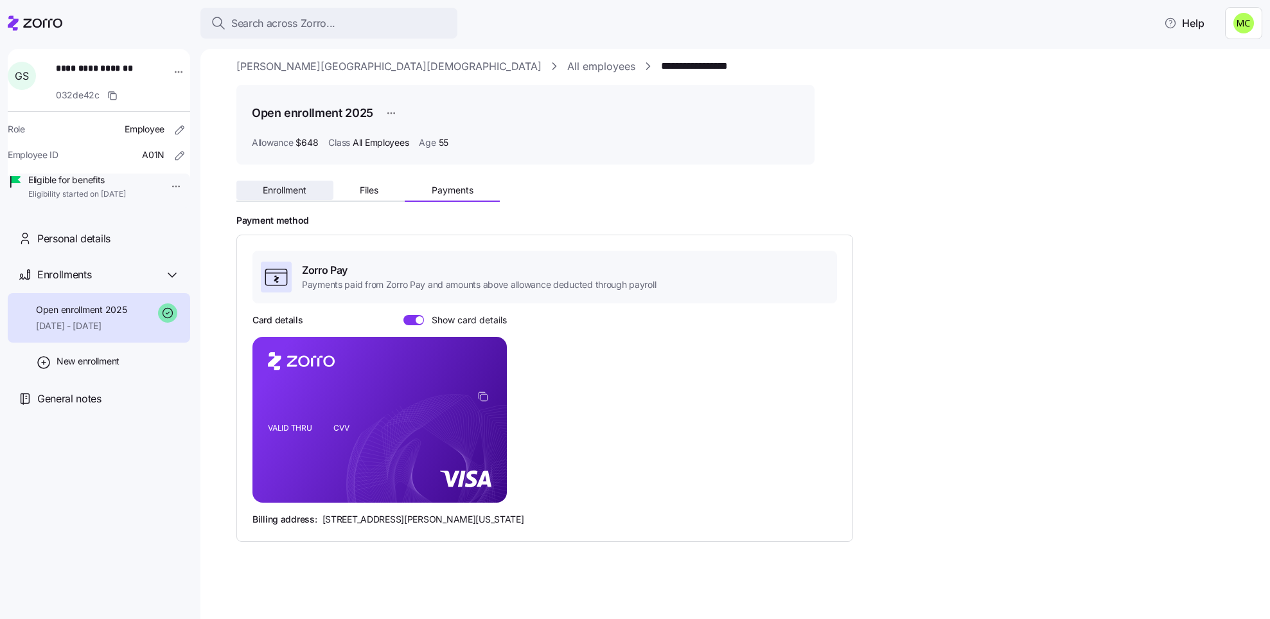 The height and width of the screenshot is (619, 1270). What do you see at coordinates (77, 180) in the screenshot?
I see `span: Eligible for benefits` at bounding box center [77, 180].